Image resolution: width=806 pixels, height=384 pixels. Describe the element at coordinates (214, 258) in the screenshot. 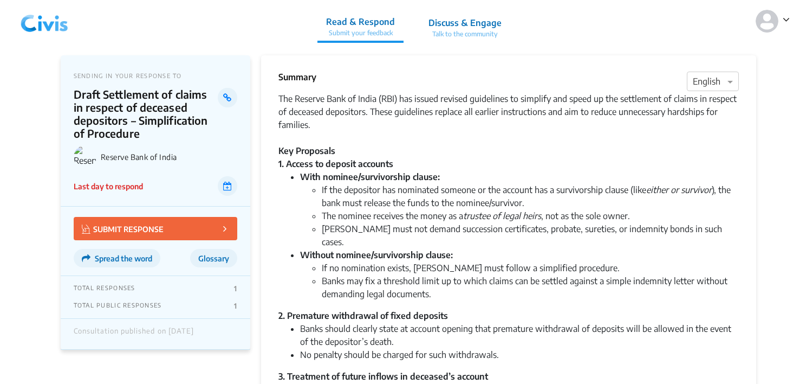

I see `span: Glossary` at that location.